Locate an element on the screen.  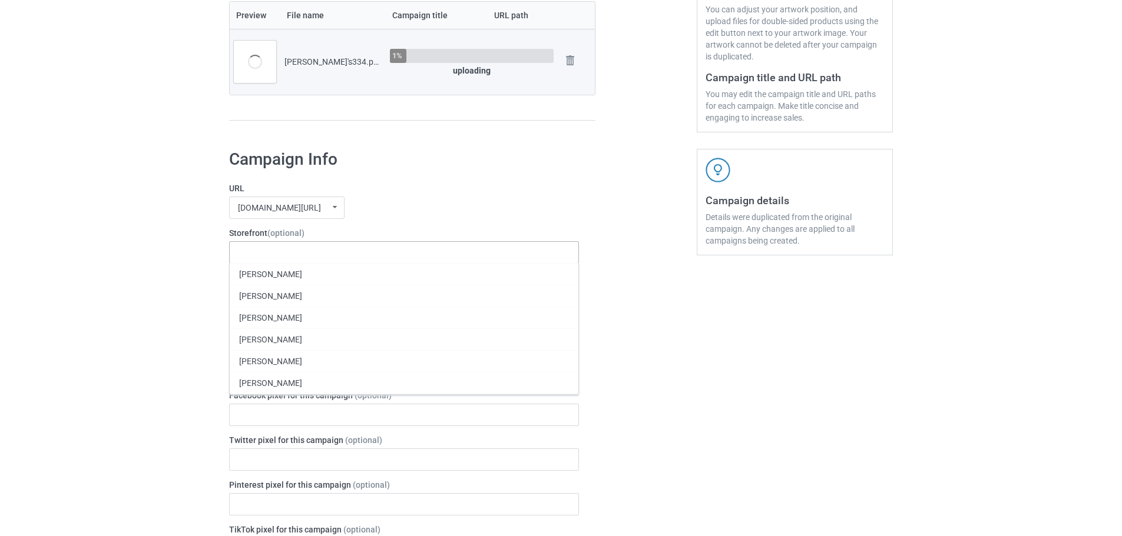
div: You may edit the campaign title and URL paths for each campaign. Make title concise and engaging ... is located at coordinates (794, 106).